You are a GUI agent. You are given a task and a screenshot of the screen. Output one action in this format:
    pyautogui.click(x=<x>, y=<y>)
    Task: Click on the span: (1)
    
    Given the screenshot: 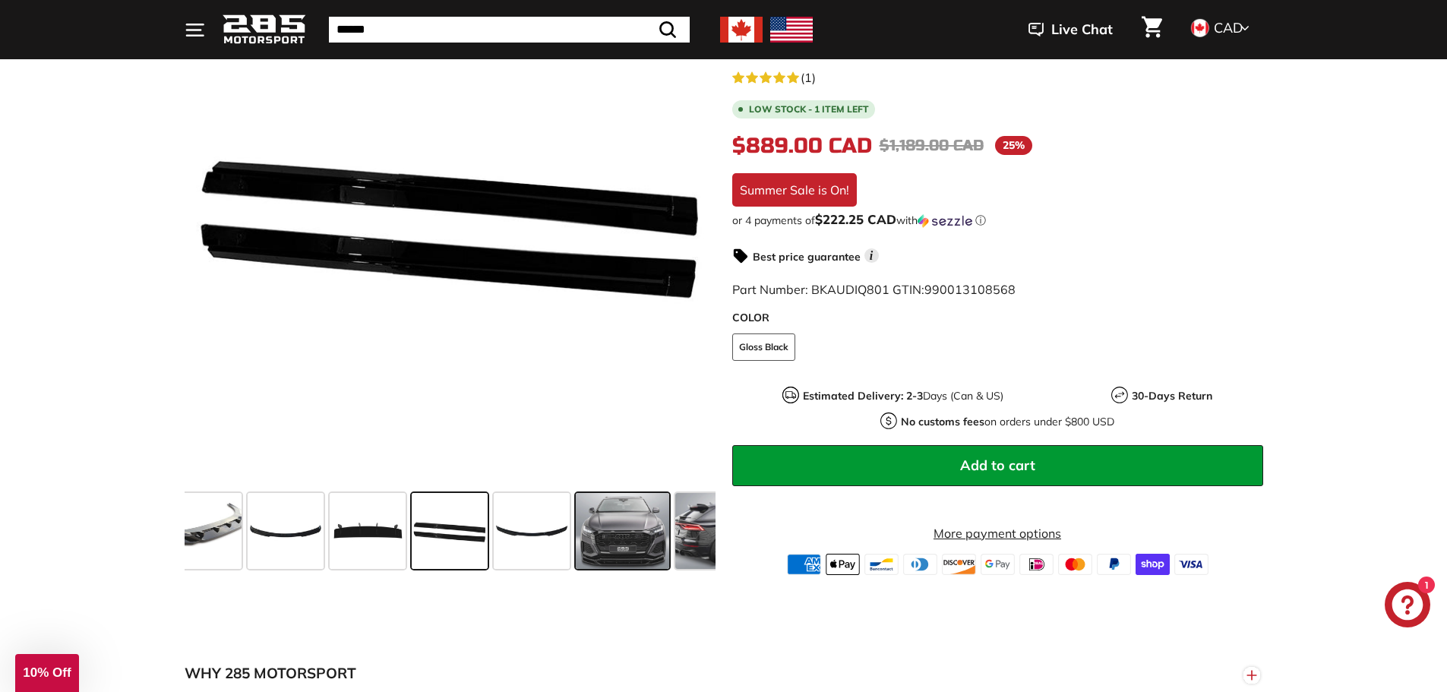 What is the action you would take?
    pyautogui.click(x=808, y=77)
    